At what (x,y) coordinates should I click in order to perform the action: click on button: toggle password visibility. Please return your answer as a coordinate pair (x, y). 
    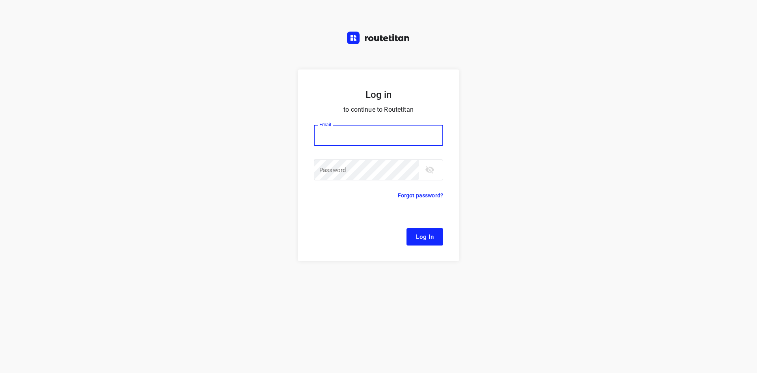
    Looking at the image, I should click on (430, 170).